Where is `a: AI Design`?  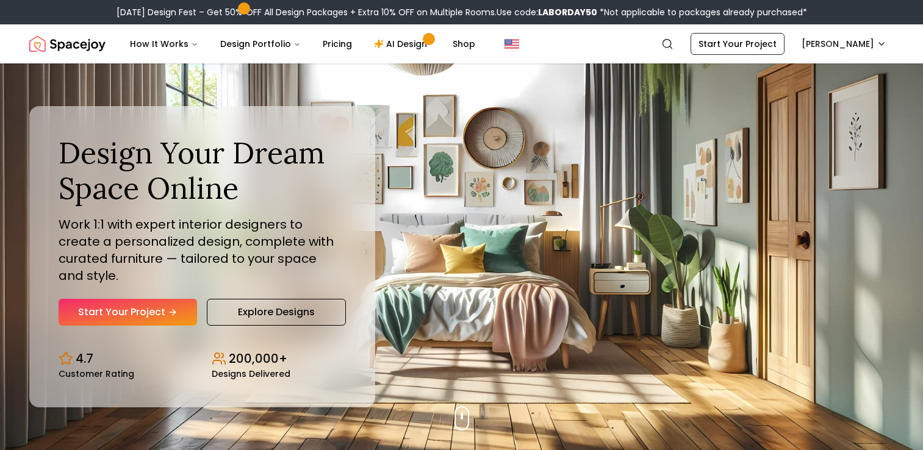 a: AI Design is located at coordinates (402, 44).